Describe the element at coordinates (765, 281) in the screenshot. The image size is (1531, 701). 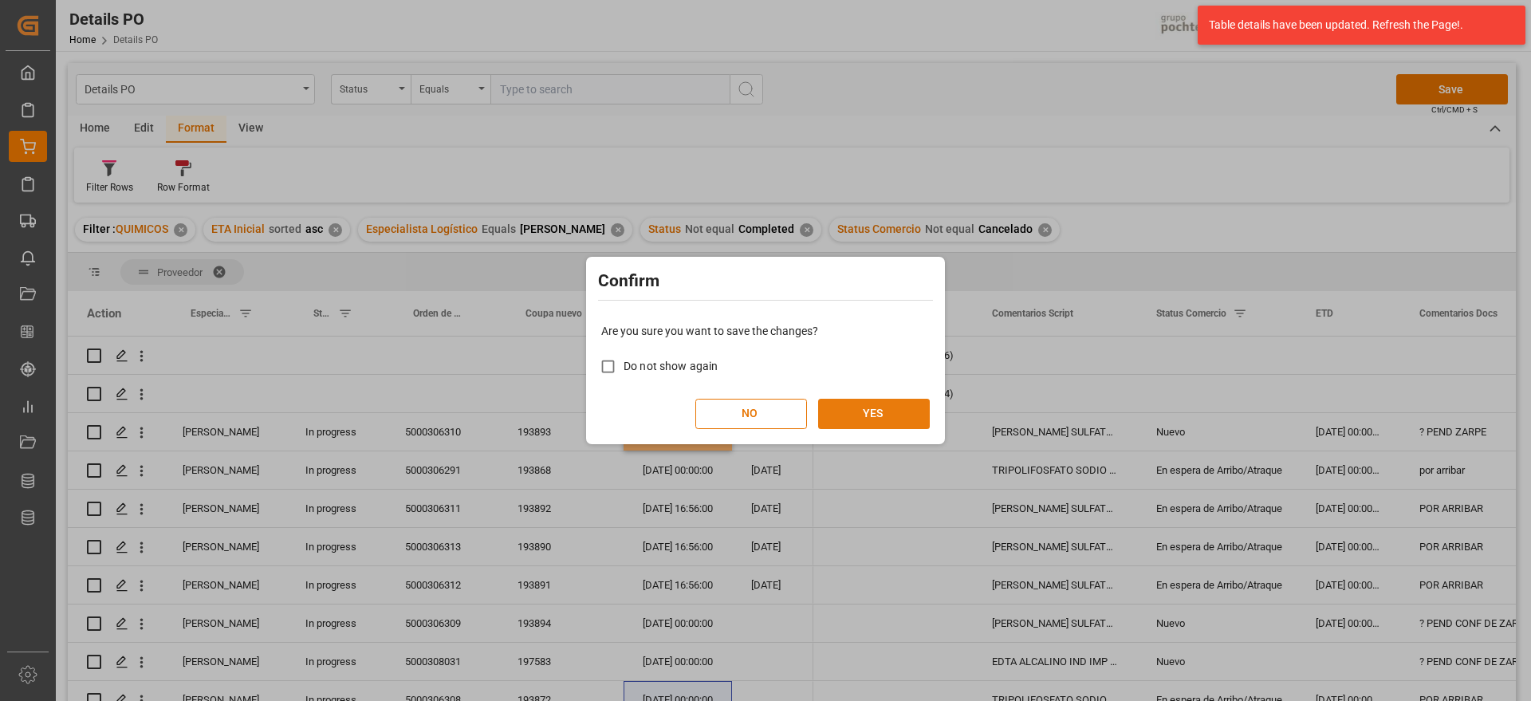
I see `h2: Confirm` at that location.